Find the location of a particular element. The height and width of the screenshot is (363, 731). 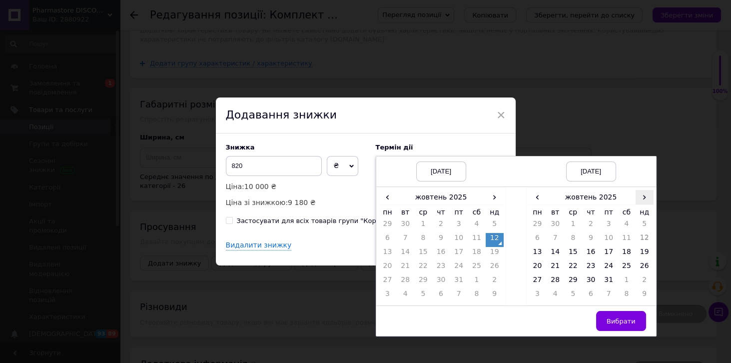

th: вт is located at coordinates (405, 212).